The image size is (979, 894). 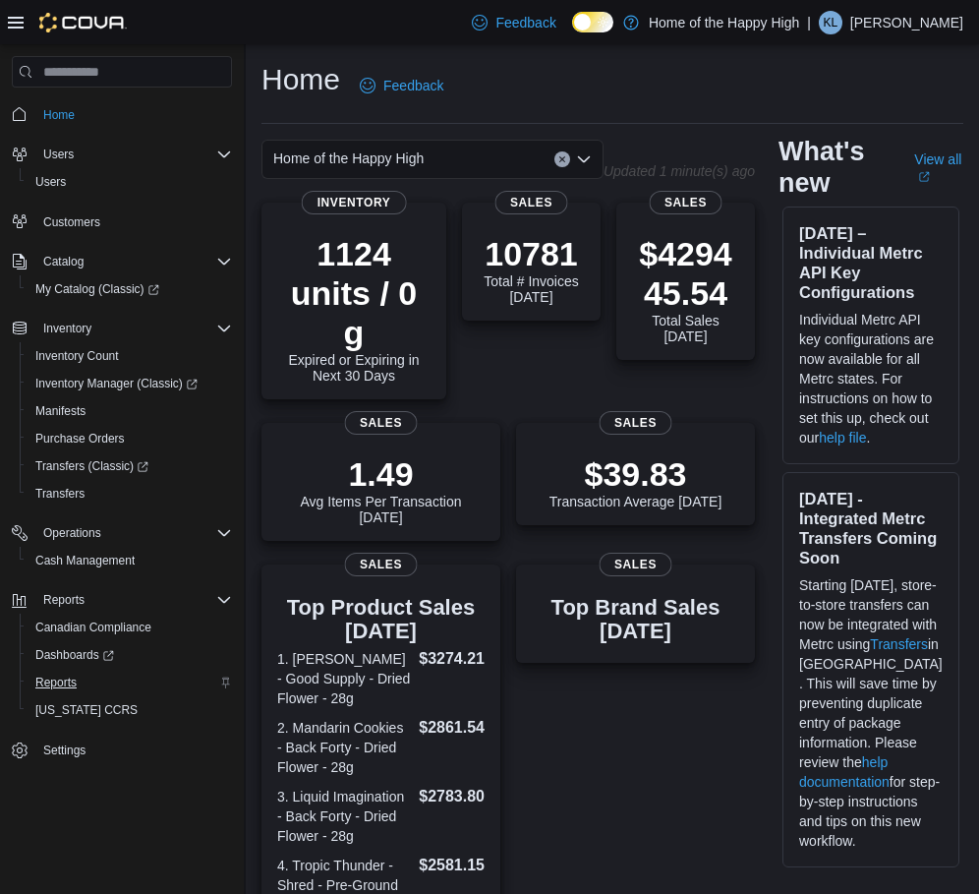 What do you see at coordinates (97, 289) in the screenshot?
I see `span: My Catalog (Classic)` at bounding box center [97, 289].